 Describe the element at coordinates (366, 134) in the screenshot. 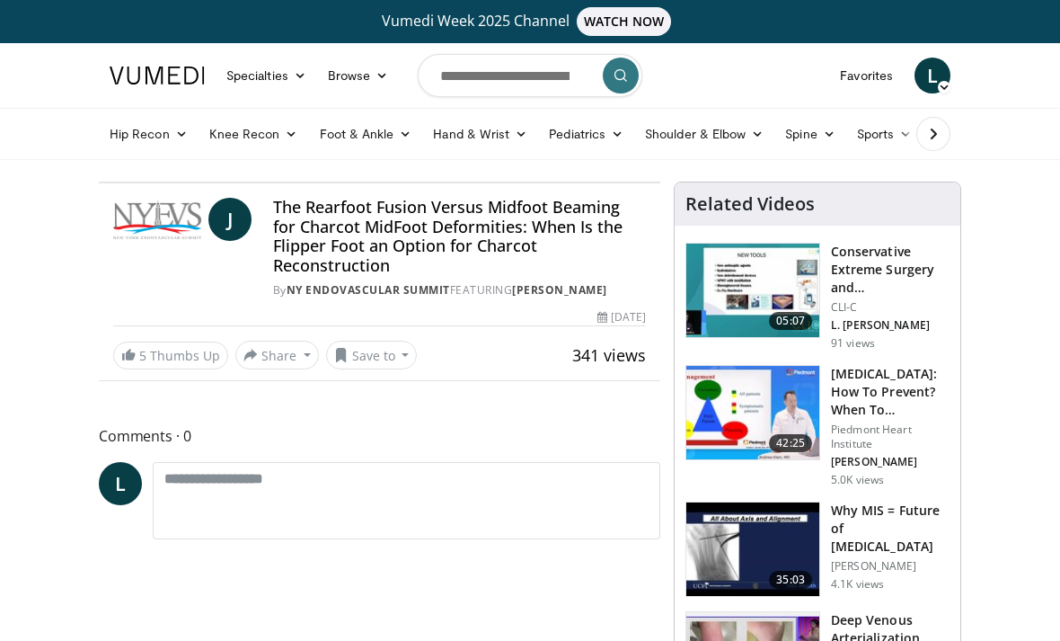

I see `a: Foot & Ankle` at that location.